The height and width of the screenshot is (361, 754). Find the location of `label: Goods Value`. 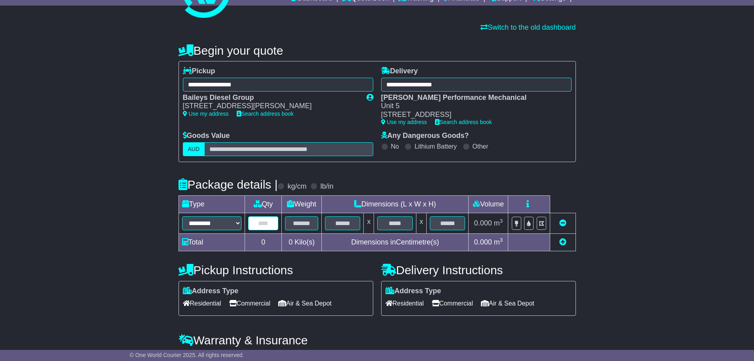

label: Goods Value is located at coordinates (206, 136).